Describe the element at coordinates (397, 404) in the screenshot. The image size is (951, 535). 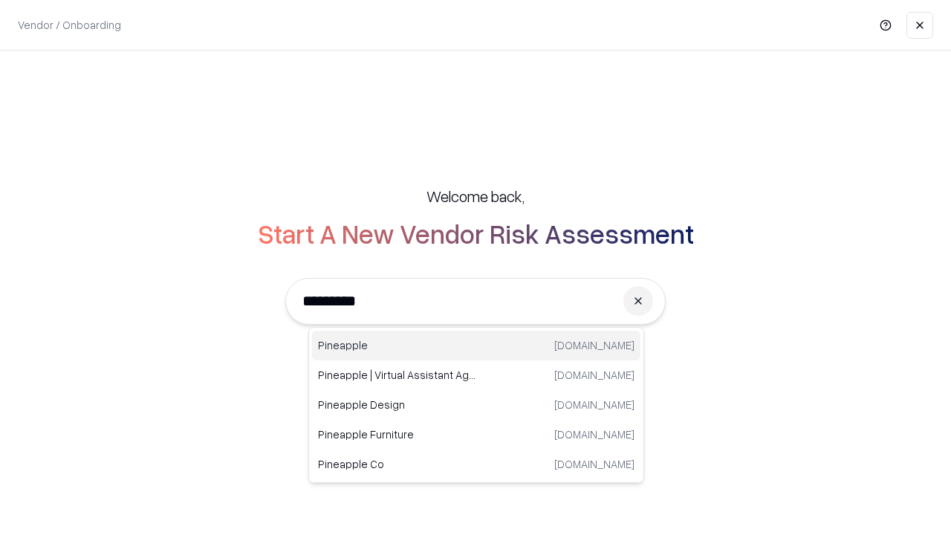
I see `p: Pineapple Design` at that location.